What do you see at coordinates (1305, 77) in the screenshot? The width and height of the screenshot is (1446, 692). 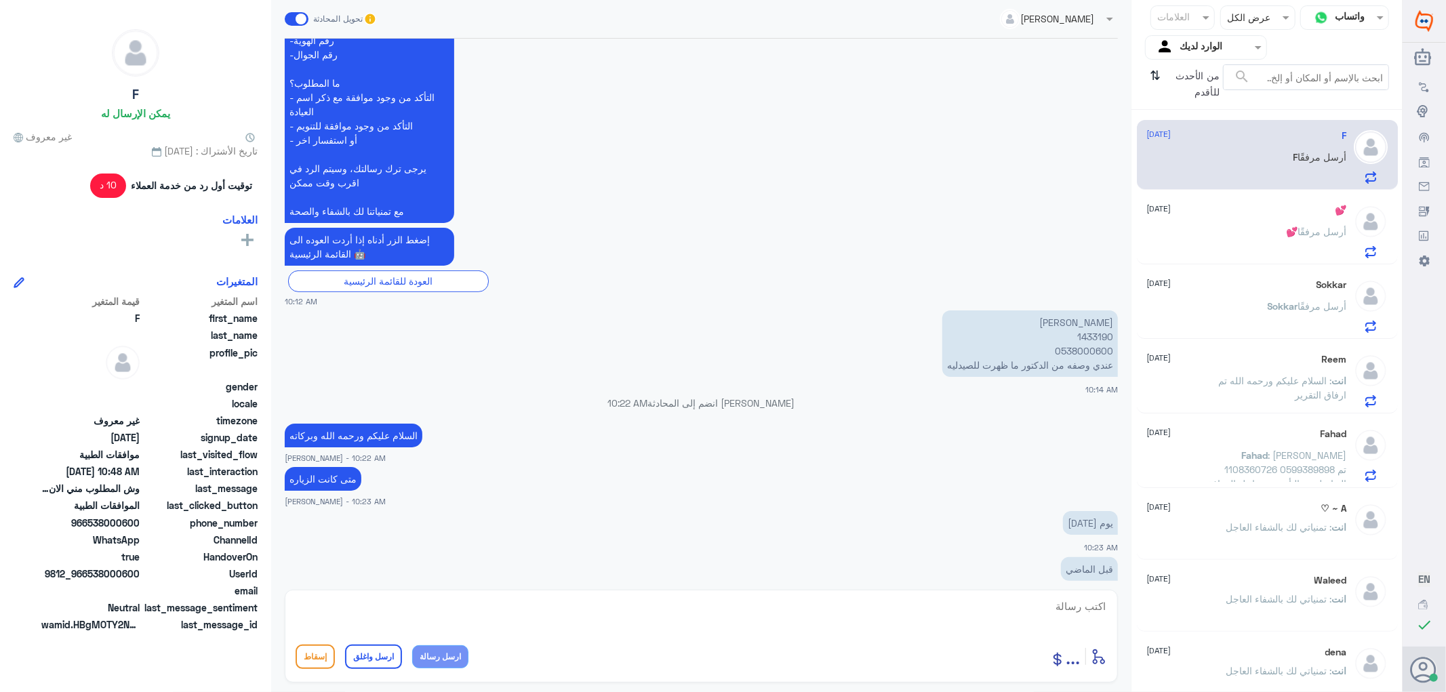 I see `input: ابحث بالإسم أو المكان أو إلخ..` at bounding box center [1305, 77].